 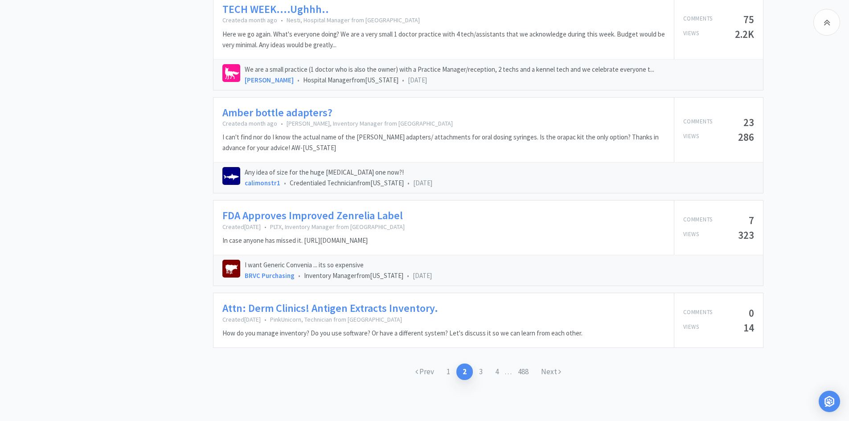 What do you see at coordinates (402, 333) in the screenshot?
I see `p: How do you manage inventory? Do you use software? Or have a different system? Let's discuss it so...` at bounding box center [402, 333].